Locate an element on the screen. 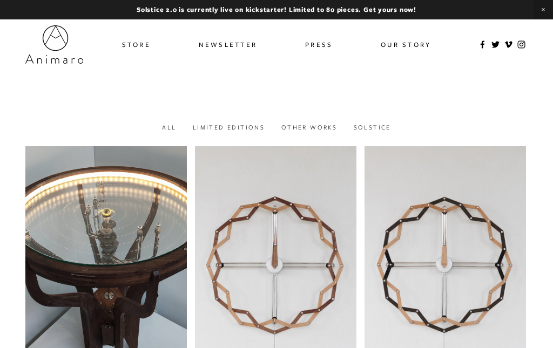  a: All is located at coordinates (169, 127).